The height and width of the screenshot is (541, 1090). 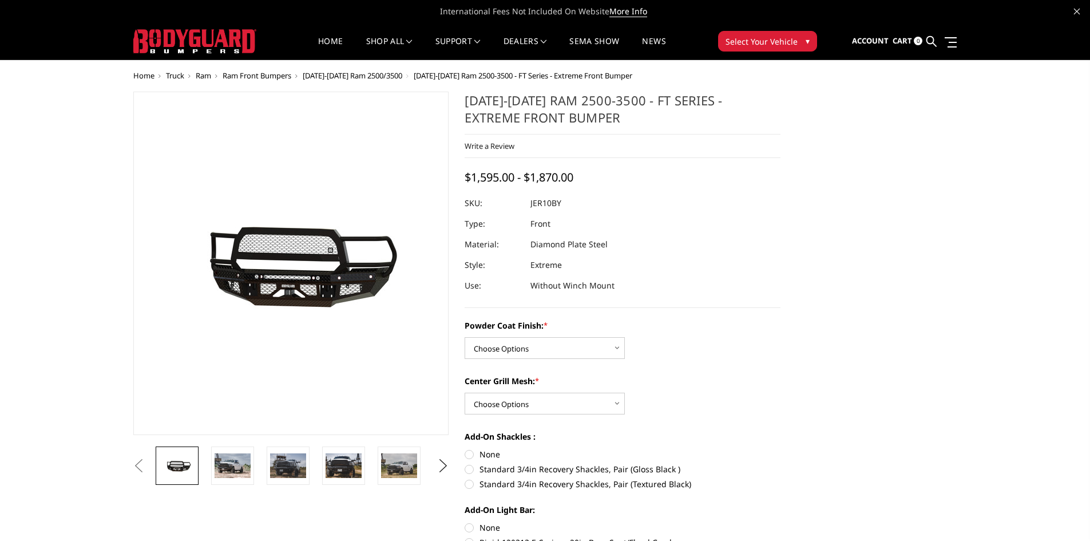 What do you see at coordinates (870, 41) in the screenshot?
I see `a: Account` at bounding box center [870, 41].